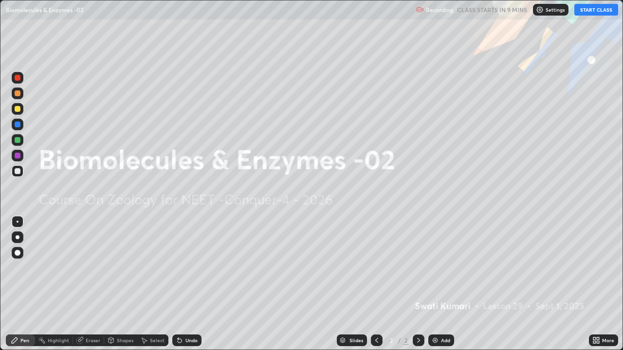 Image resolution: width=623 pixels, height=350 pixels. What do you see at coordinates (445, 341) in the screenshot?
I see `div: Add` at bounding box center [445, 341].